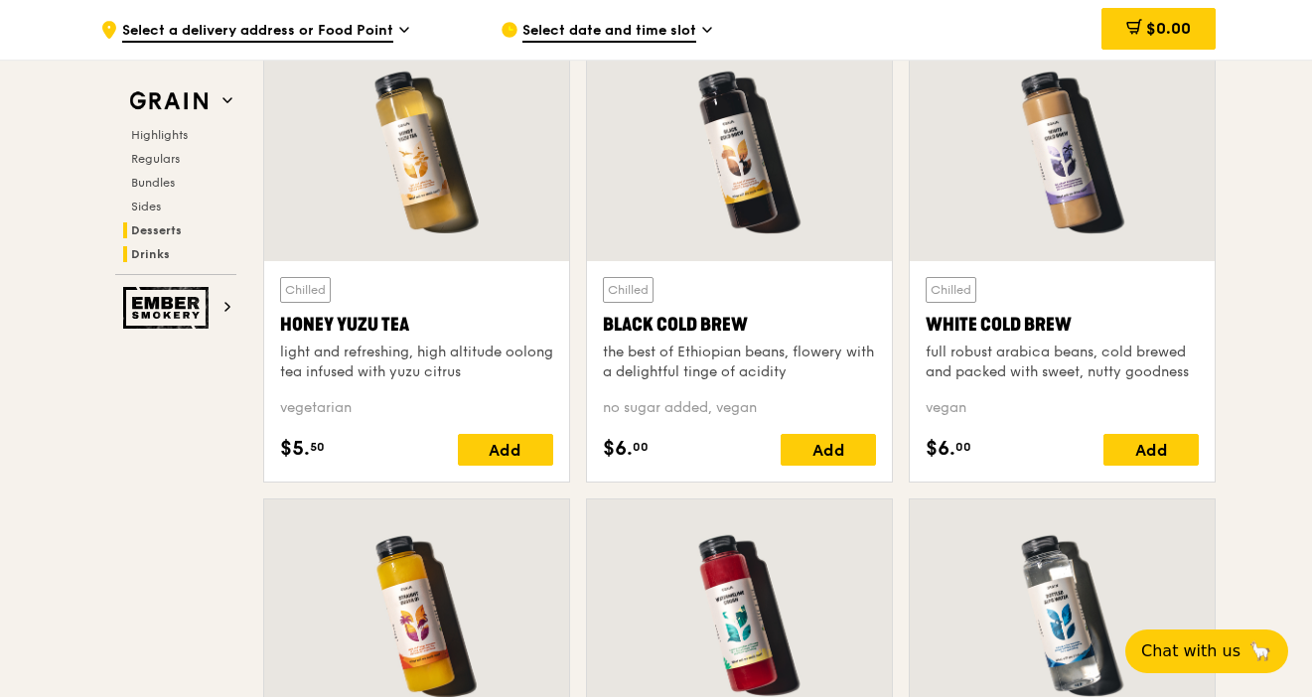  I want to click on div: vegan, so click(1062, 408).